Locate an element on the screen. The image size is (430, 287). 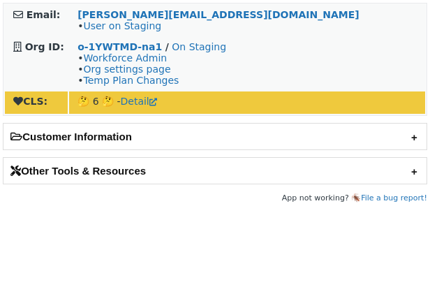
a: Detail is located at coordinates (139, 101).